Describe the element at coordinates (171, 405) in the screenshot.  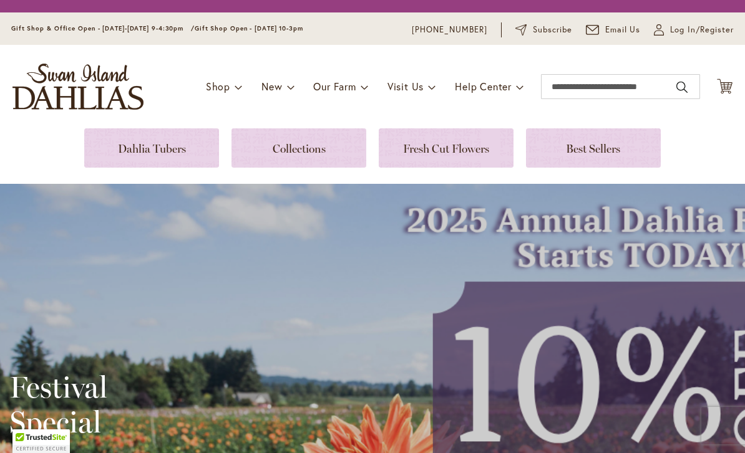
I see `h2: Festival Special` at that location.